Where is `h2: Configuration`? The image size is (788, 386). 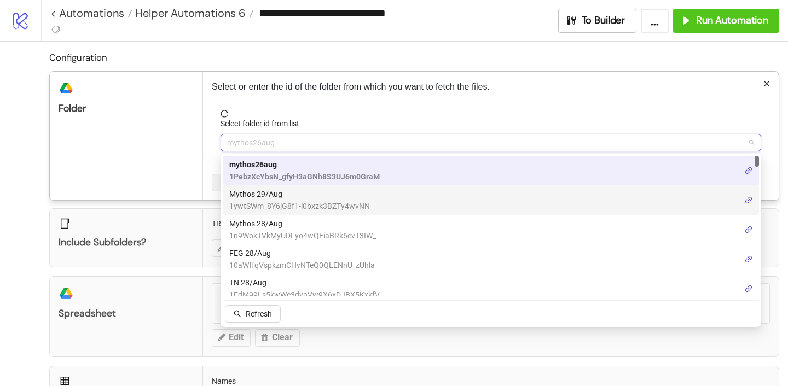
h2: Configuration is located at coordinates (414, 57).